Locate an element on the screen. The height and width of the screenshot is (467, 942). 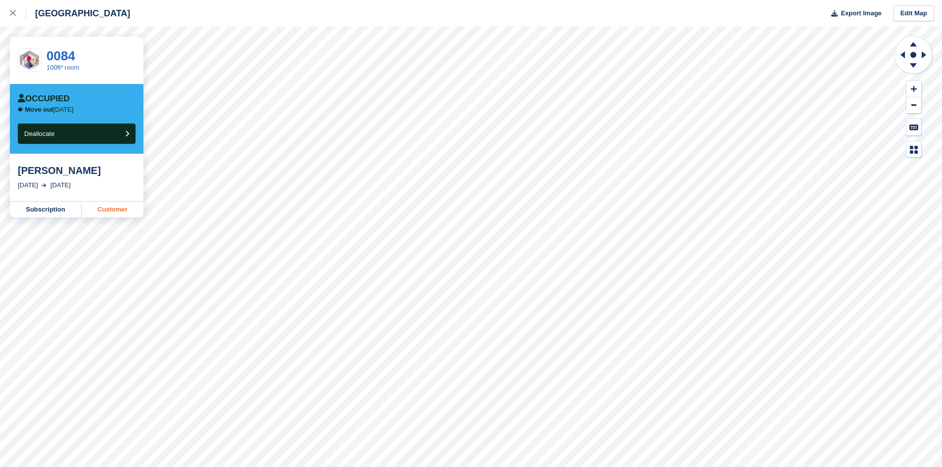
span: Export Image is located at coordinates (861, 13).